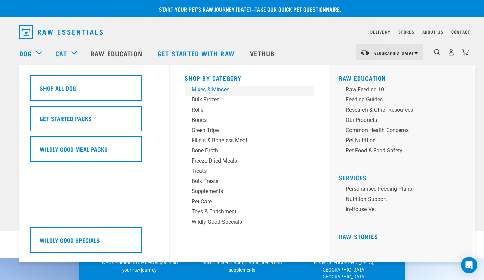 The height and width of the screenshot is (280, 484). What do you see at coordinates (94, 91) in the screenshot?
I see `a: Shop All Dog` at bounding box center [94, 91].